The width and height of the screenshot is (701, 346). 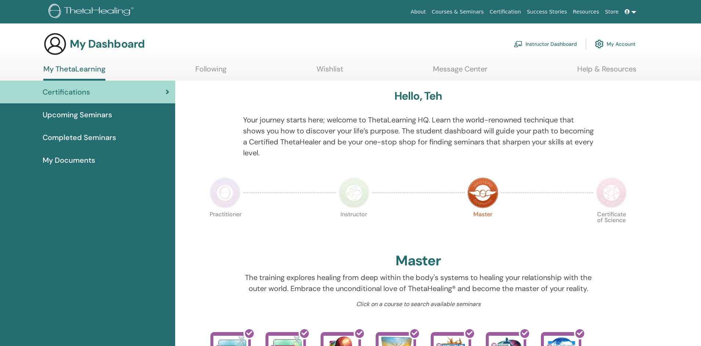 What do you see at coordinates (225, 227) in the screenshot?
I see `p: Practitioner` at bounding box center [225, 227].